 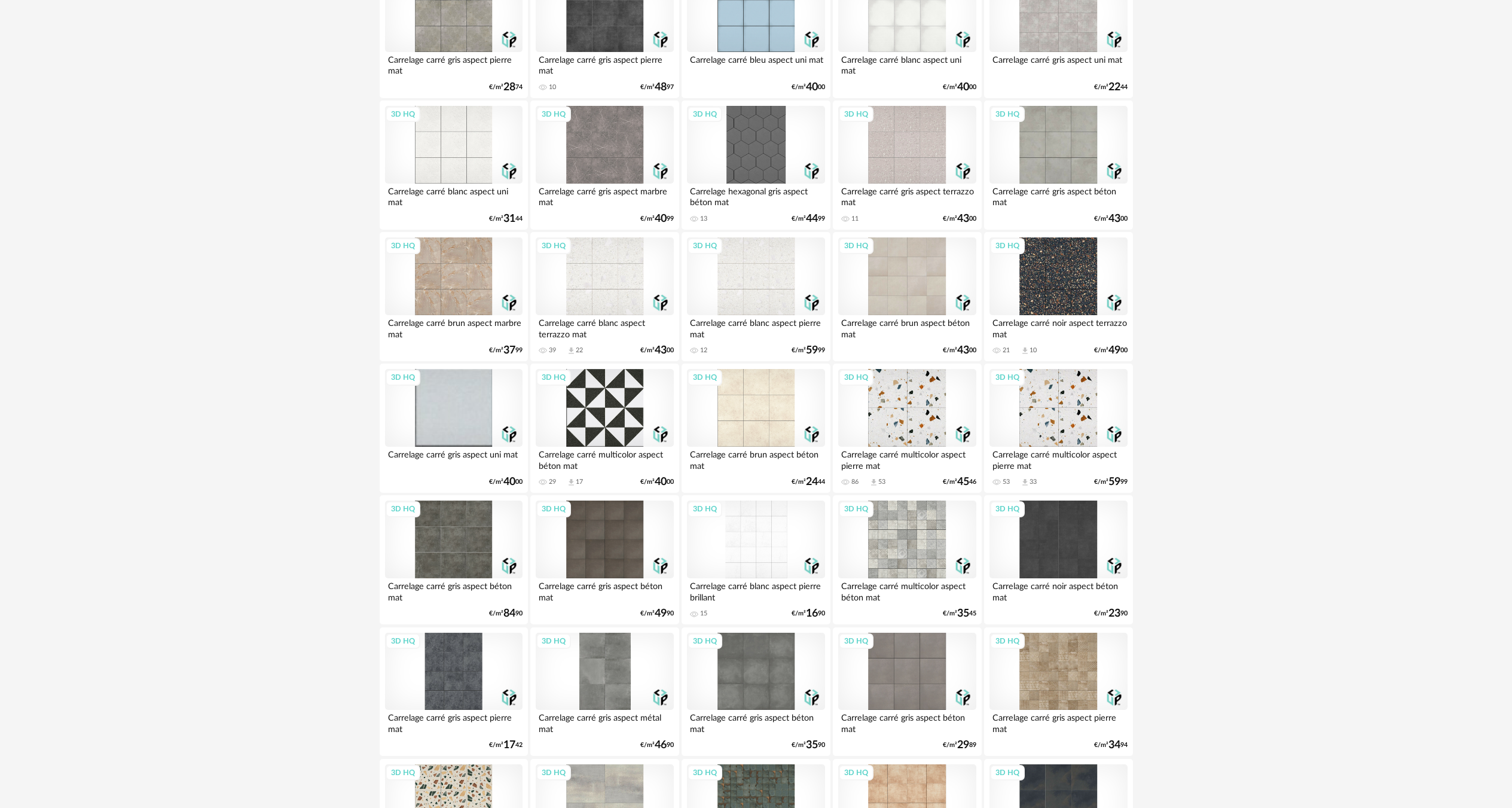 What do you see at coordinates (661, 613) in the screenshot?
I see `span: 49` at bounding box center [661, 613].